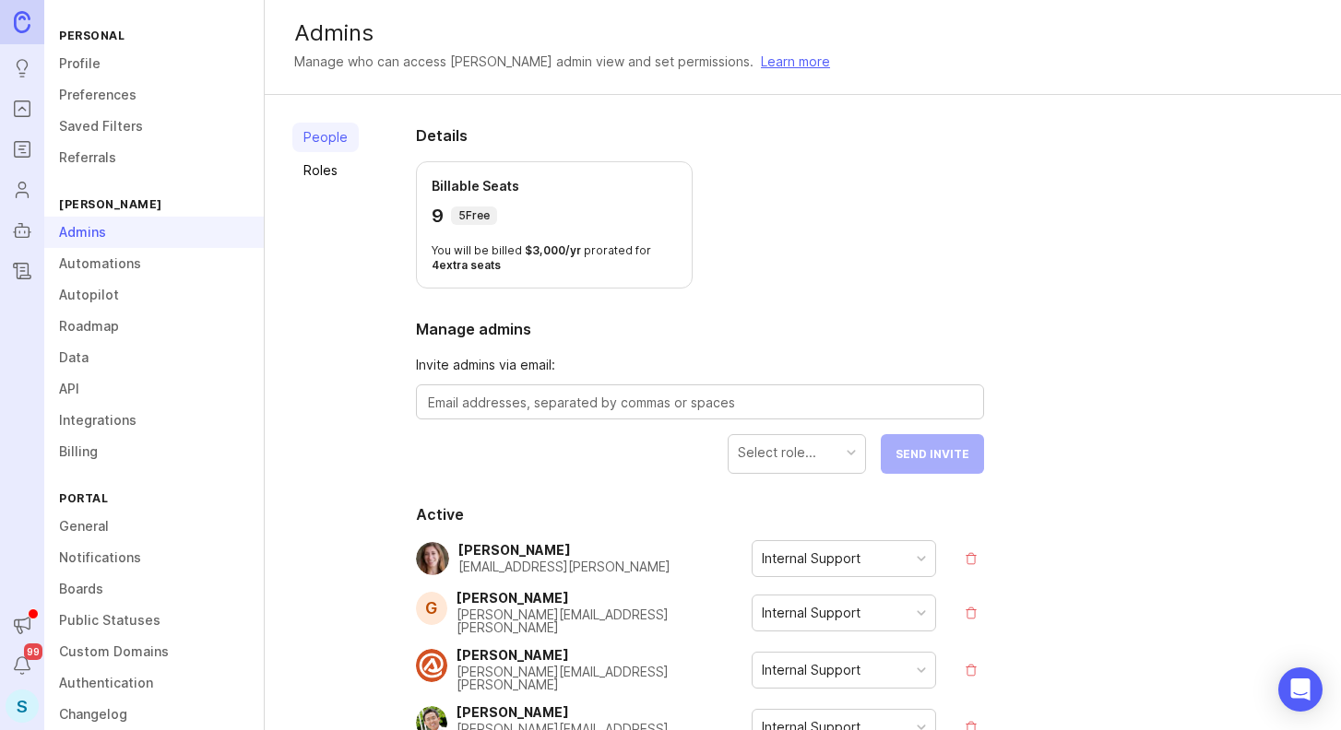 This screenshot has width=1341, height=730. What do you see at coordinates (154, 589) in the screenshot?
I see `a: Boards` at bounding box center [154, 589].